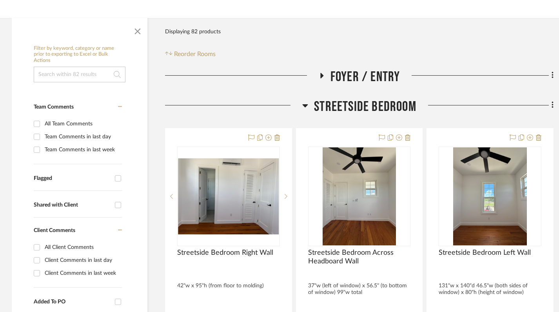  What do you see at coordinates (72, 205) in the screenshot?
I see `div: Shared with Client` at bounding box center [72, 205].